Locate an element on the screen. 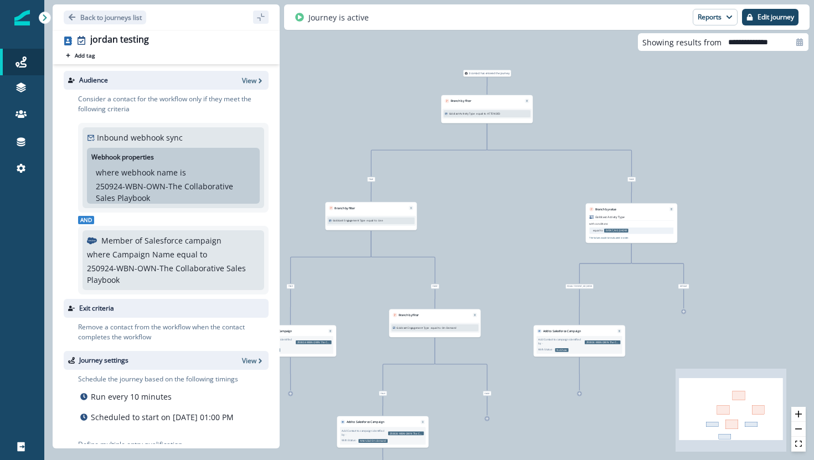 The height and width of the screenshot is (460, 814). button: Edit journey is located at coordinates (771, 17).